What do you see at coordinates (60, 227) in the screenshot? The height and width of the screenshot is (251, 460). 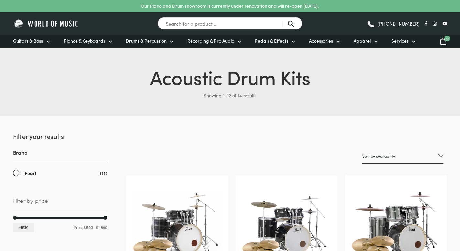 I see `div: Price: —` at bounding box center [60, 227].